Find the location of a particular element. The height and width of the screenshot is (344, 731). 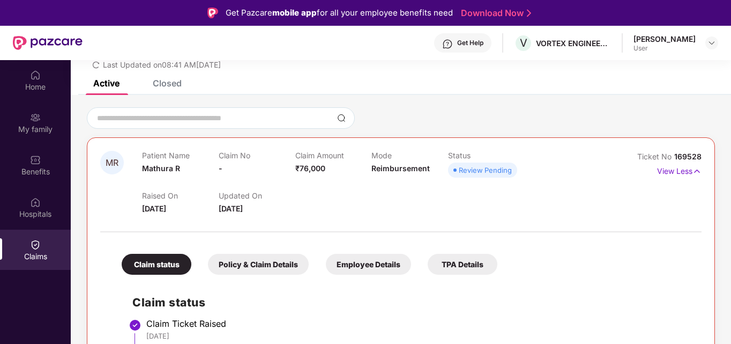

img: svg+xml;base64,PHN2ZyBpZD0iSGVscC0zMngzMiIgeG1sbnM9Imh0dHA6Ly93d3cudzMub3JnLzIwMDAvc3ZnIiB3aWR0aD... is located at coordinates (448, 44).